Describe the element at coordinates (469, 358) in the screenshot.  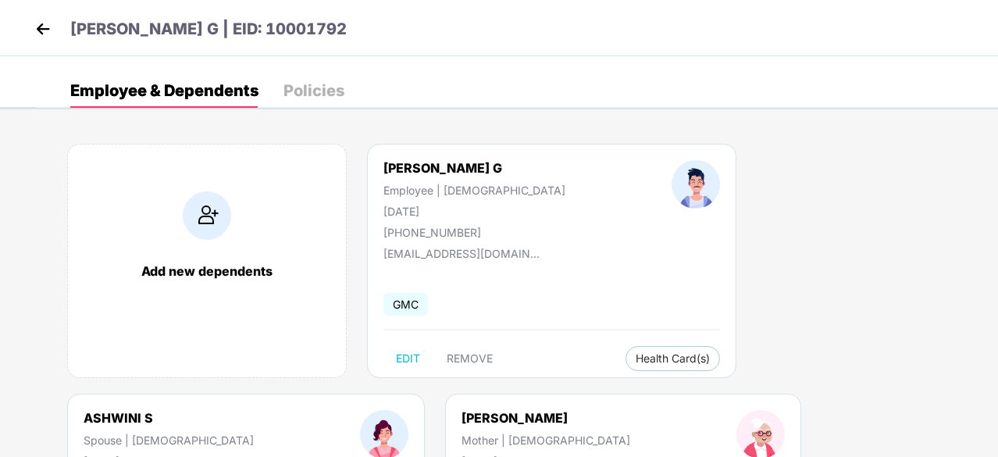
I see `button: REMOVE` at that location.